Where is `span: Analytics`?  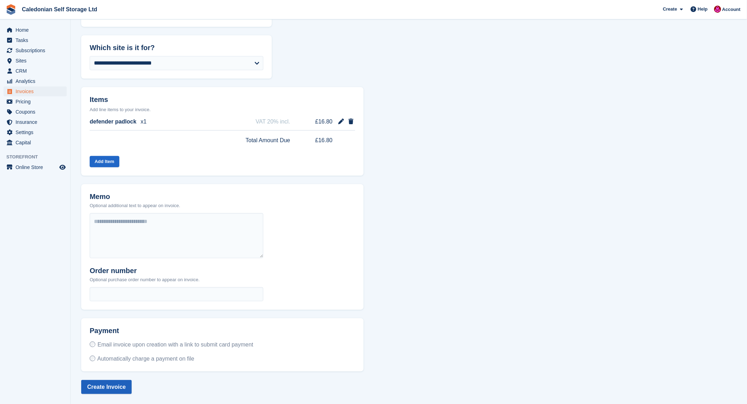 span: Analytics is located at coordinates (37, 81).